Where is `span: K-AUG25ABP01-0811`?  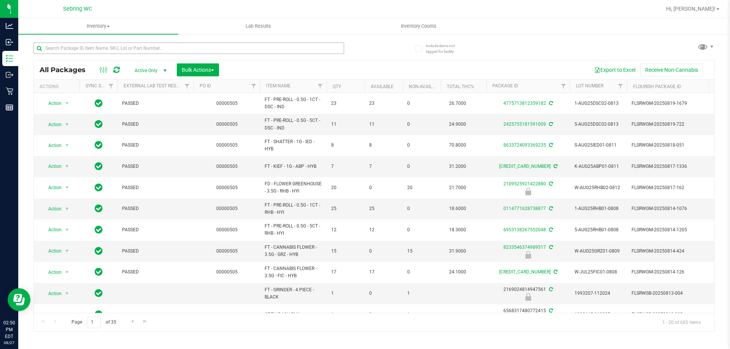 span: K-AUG25ABP01-0811 is located at coordinates (598, 166).